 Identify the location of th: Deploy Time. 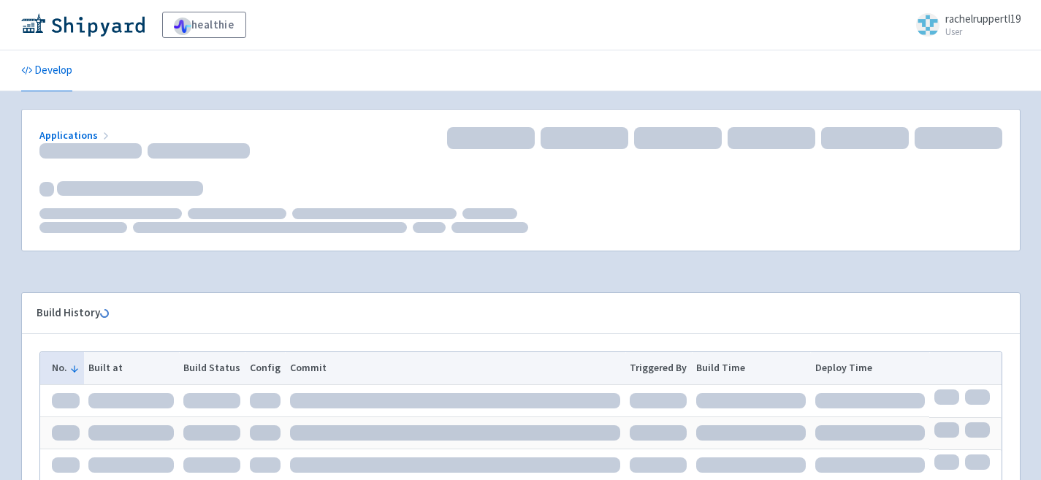
(869, 368).